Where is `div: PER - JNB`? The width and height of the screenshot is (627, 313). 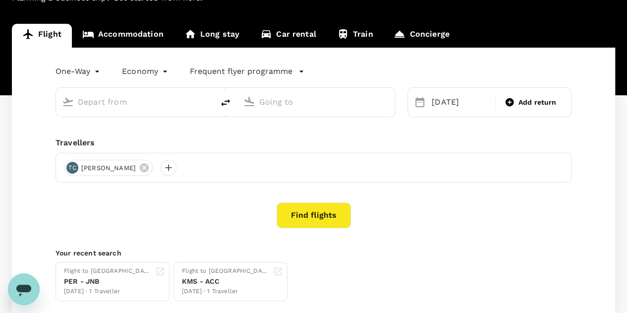
div: PER - JNB is located at coordinates (107, 281).